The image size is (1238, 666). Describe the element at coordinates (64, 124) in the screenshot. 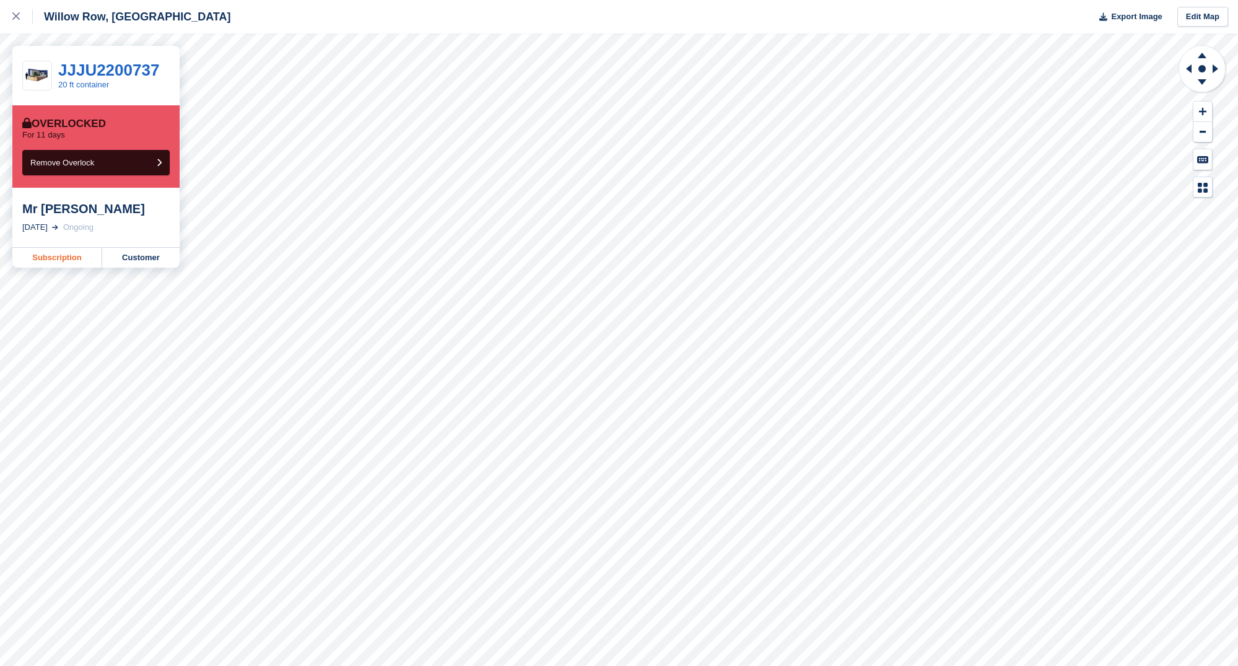

I see `div: Overlocked` at that location.